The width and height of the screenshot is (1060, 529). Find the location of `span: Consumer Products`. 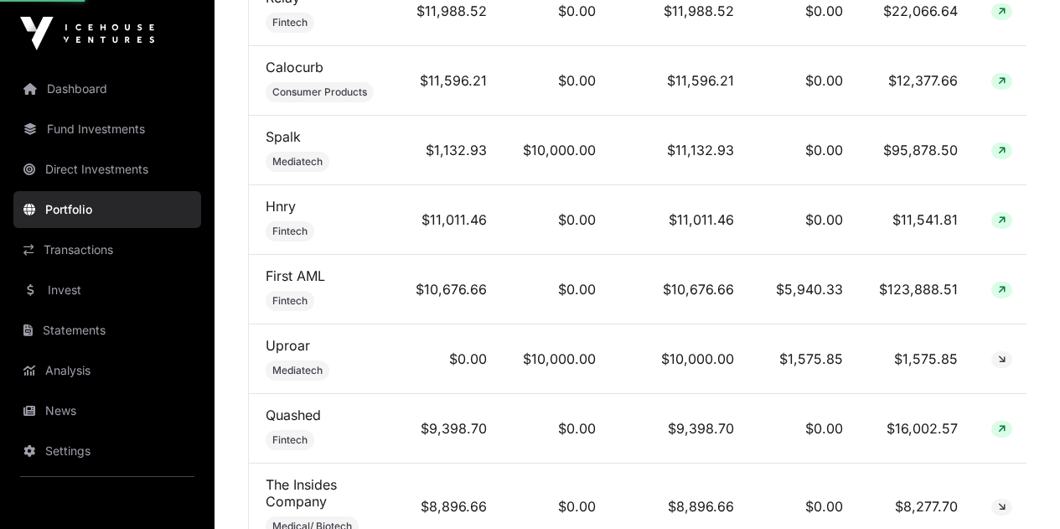

span: Consumer Products is located at coordinates (319, 92).